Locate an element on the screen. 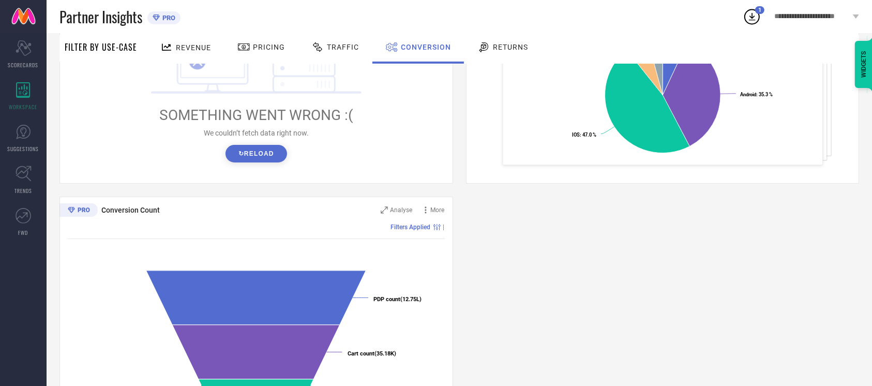 Image resolution: width=872 pixels, height=386 pixels. span: 1 is located at coordinates (759, 10).